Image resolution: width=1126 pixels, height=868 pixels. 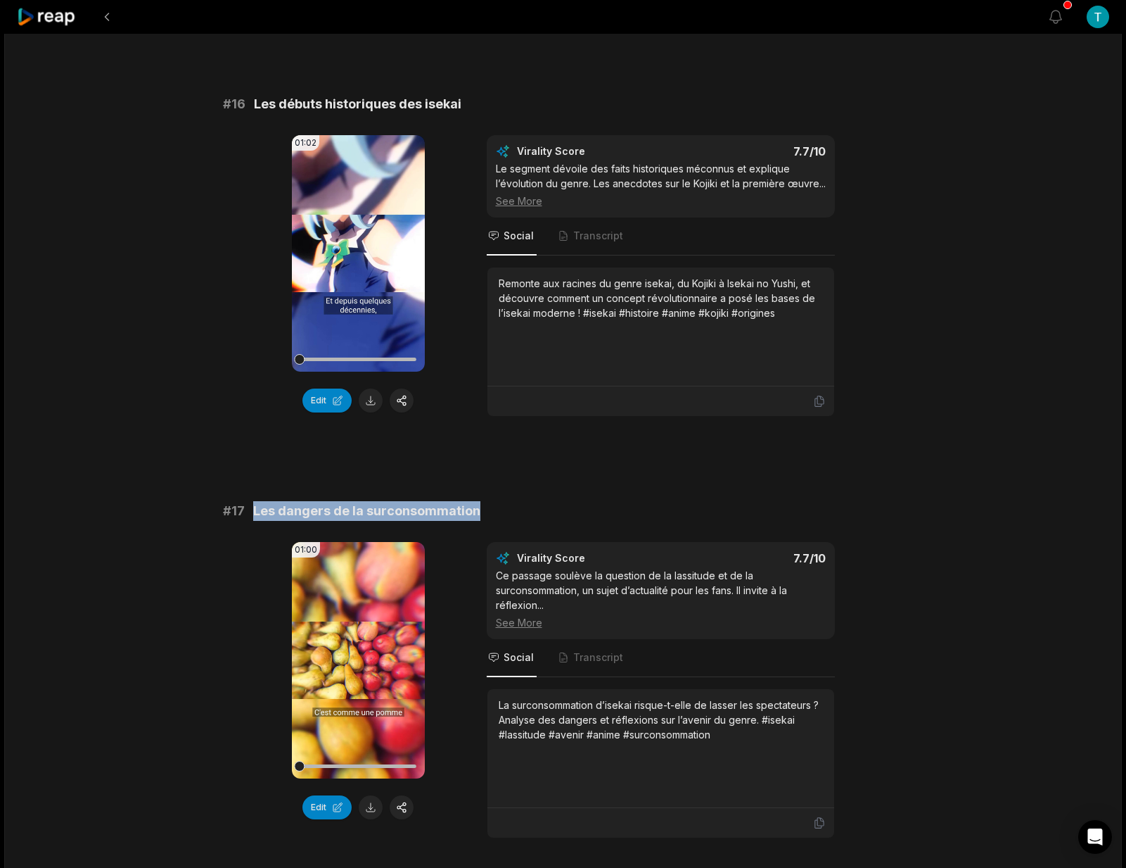 I want to click on div: Open Intercom Messenger, so click(x=1096, y=837).